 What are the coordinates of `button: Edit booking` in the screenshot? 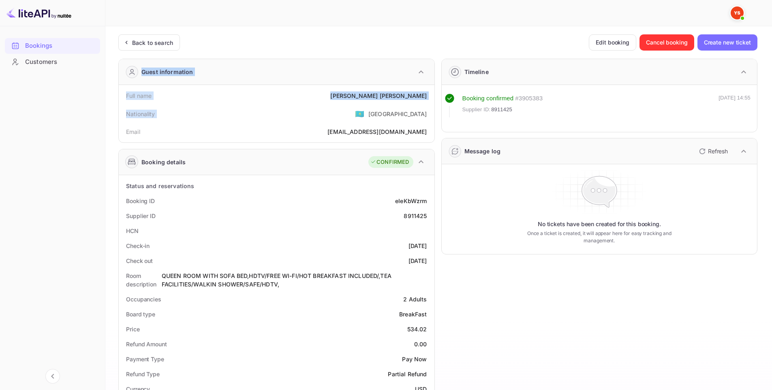 It's located at (612, 43).